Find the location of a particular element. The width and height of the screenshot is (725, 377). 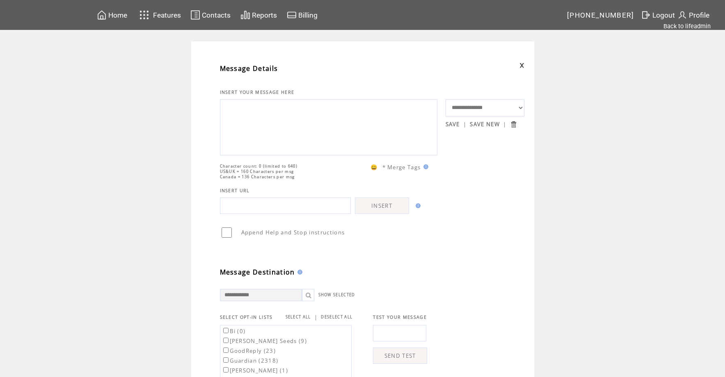

a: SELECT ALL is located at coordinates (298, 317).